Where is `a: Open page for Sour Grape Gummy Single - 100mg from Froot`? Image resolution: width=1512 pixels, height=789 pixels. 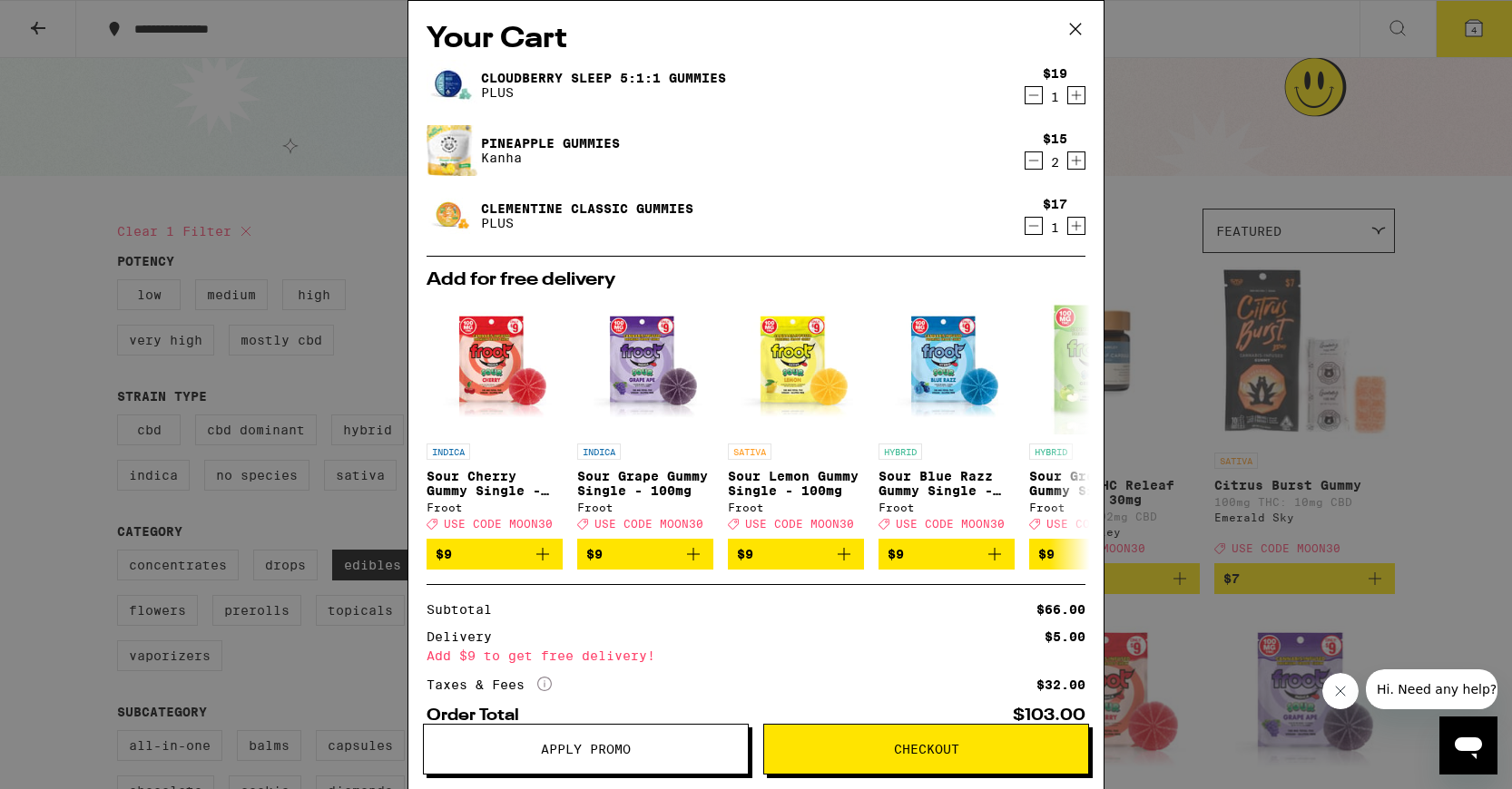
a: Open page for Sour Grape Gummy Single - 100mg from Froot is located at coordinates (645, 418).